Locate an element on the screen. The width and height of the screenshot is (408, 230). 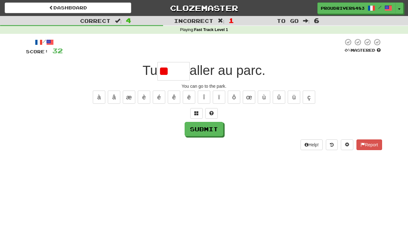
button: Round history (alt+y) is located at coordinates (332, 144).